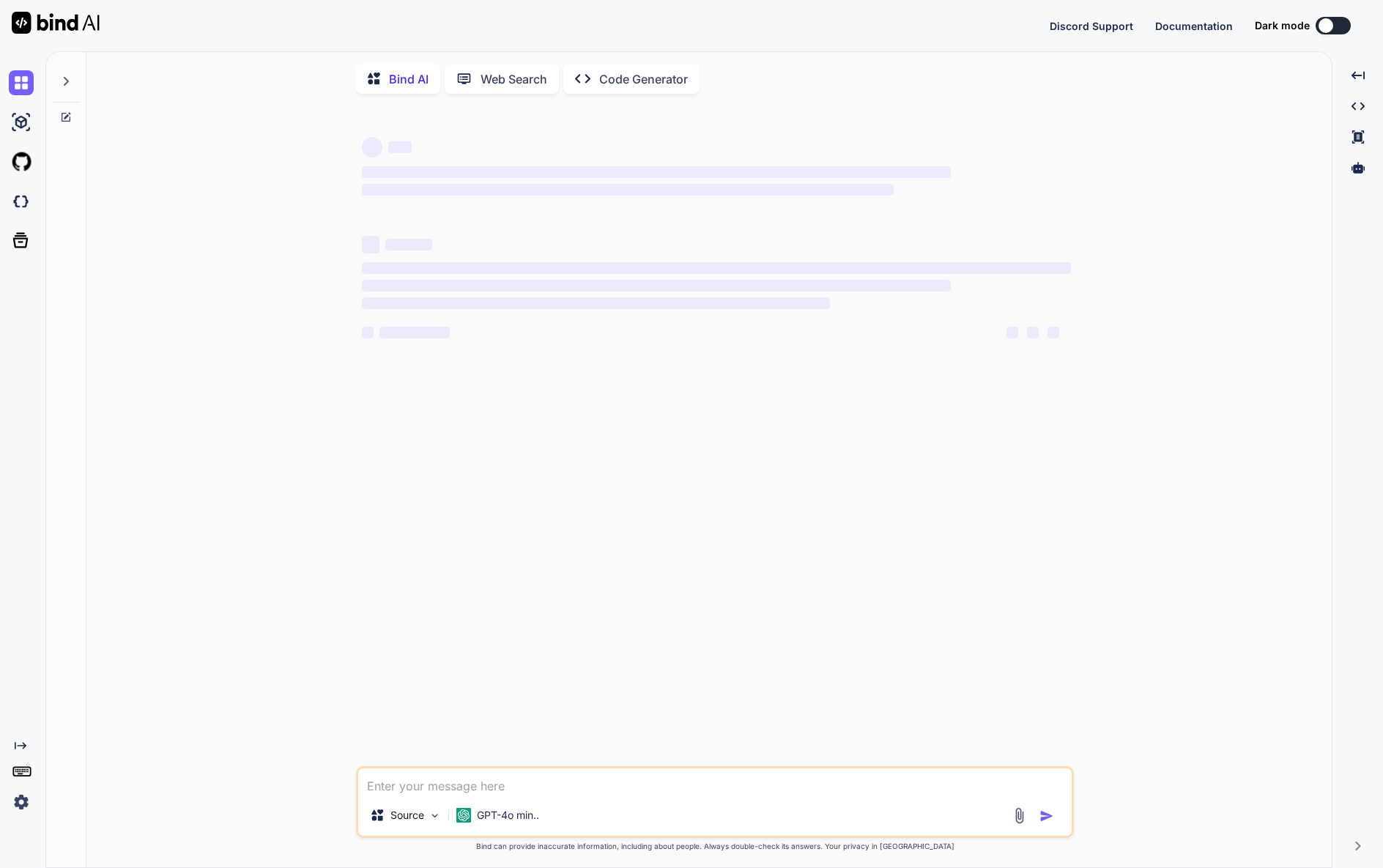  What do you see at coordinates (408, 815) in the screenshot?
I see `p: Source` at bounding box center [408, 815].